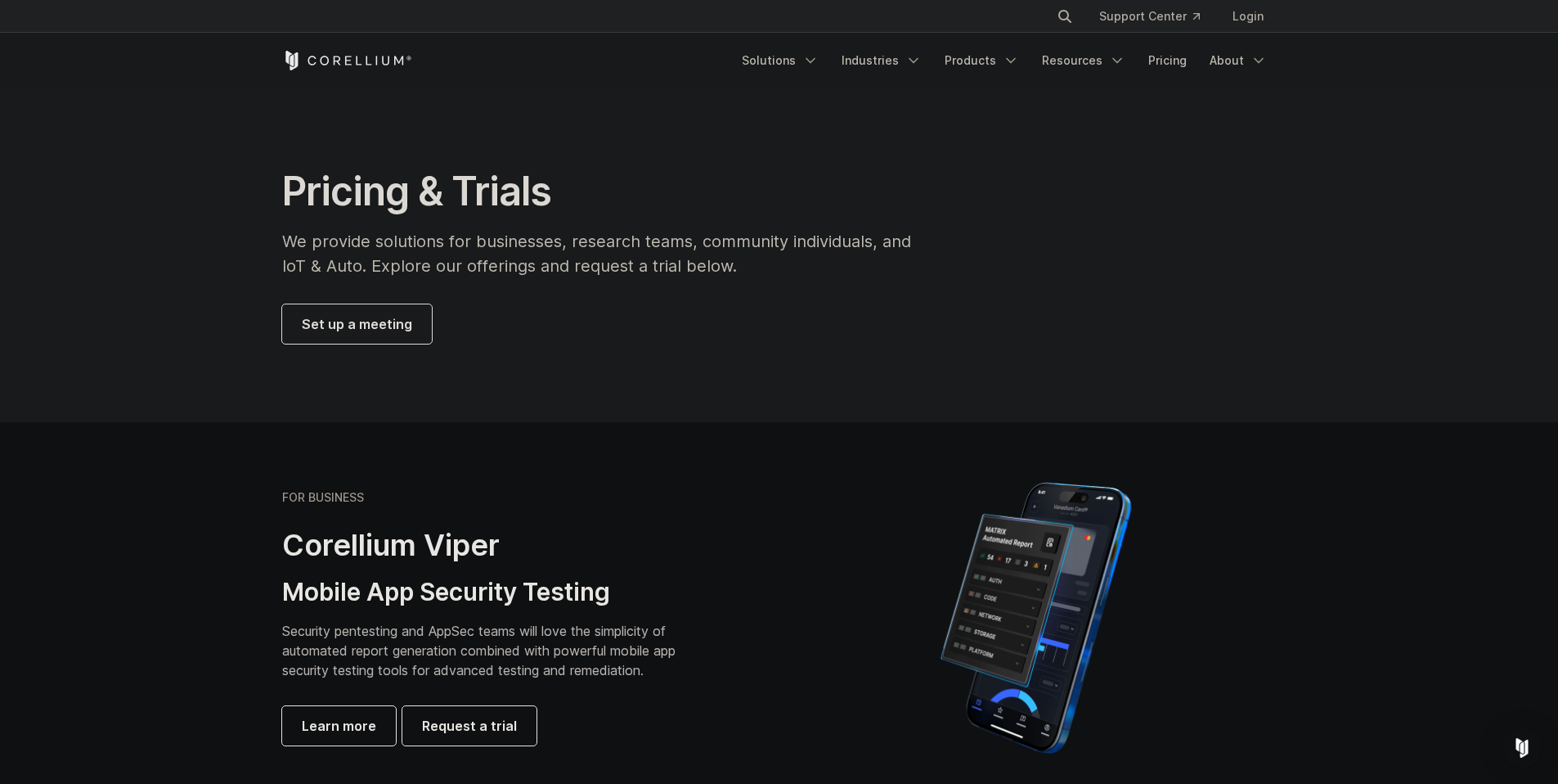  I want to click on a: Support Center, so click(1149, 16).